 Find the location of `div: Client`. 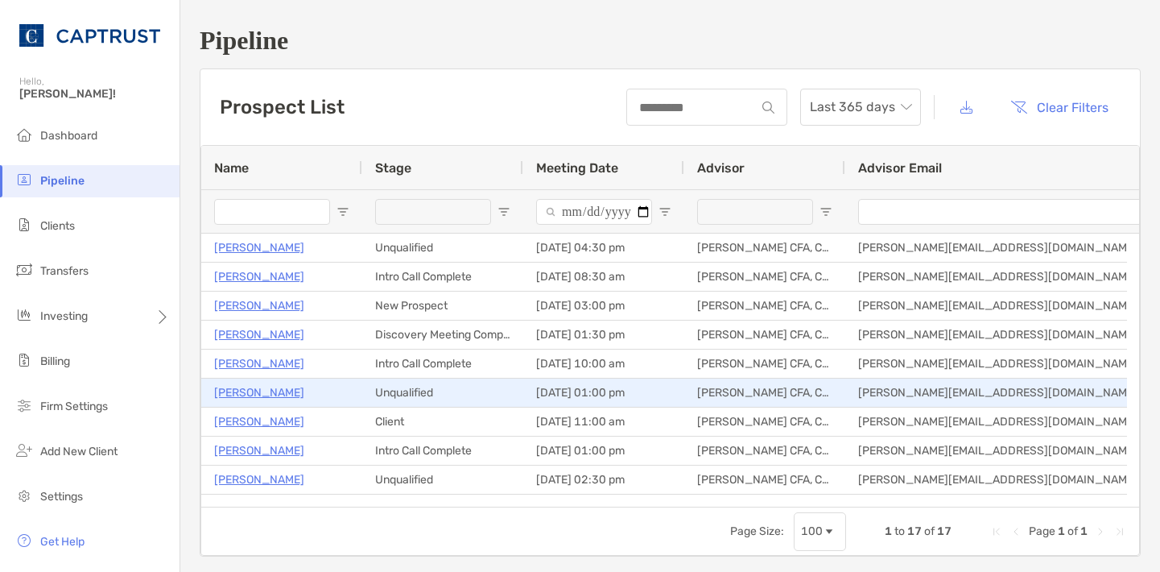

div: Client is located at coordinates (443, 421).